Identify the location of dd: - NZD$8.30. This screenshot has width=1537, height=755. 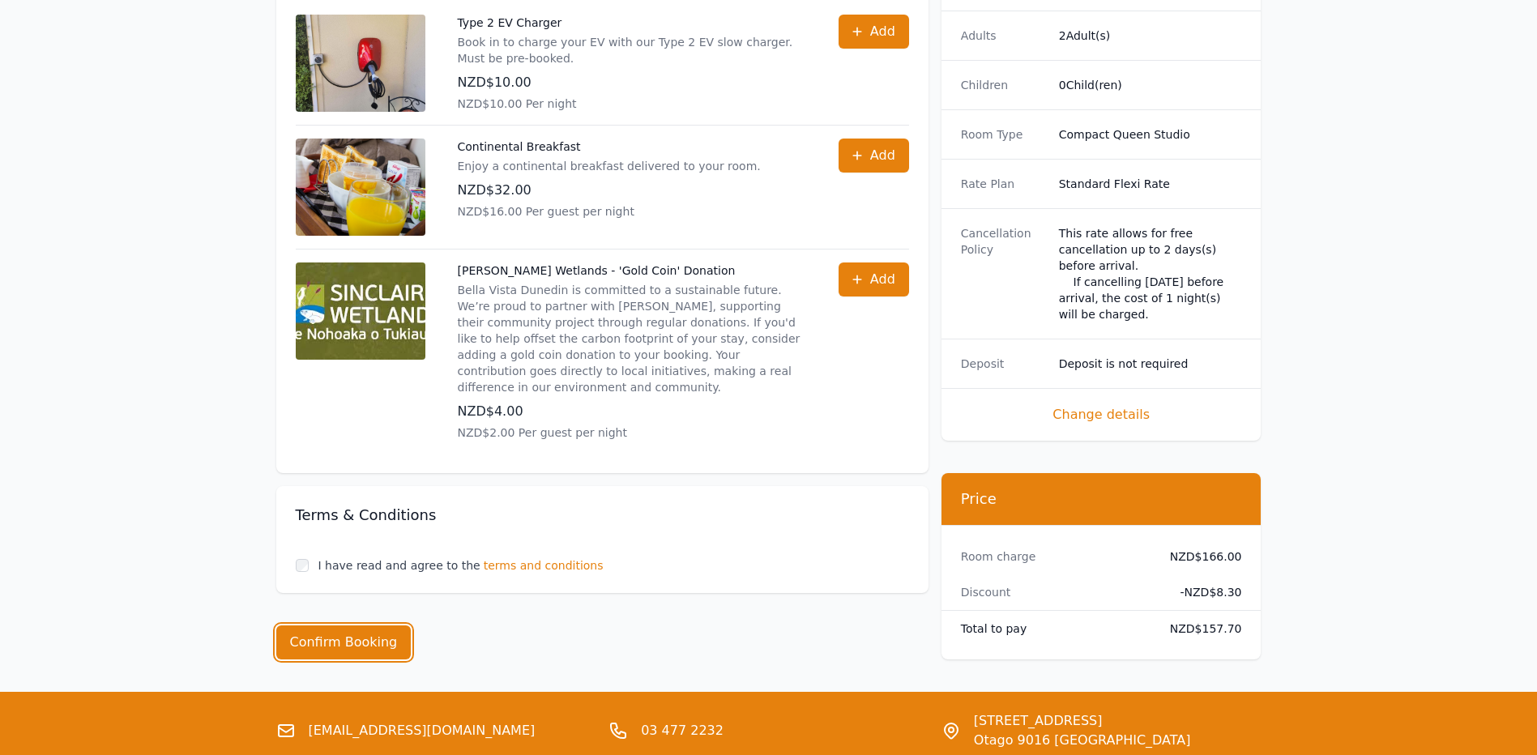
(1199, 592).